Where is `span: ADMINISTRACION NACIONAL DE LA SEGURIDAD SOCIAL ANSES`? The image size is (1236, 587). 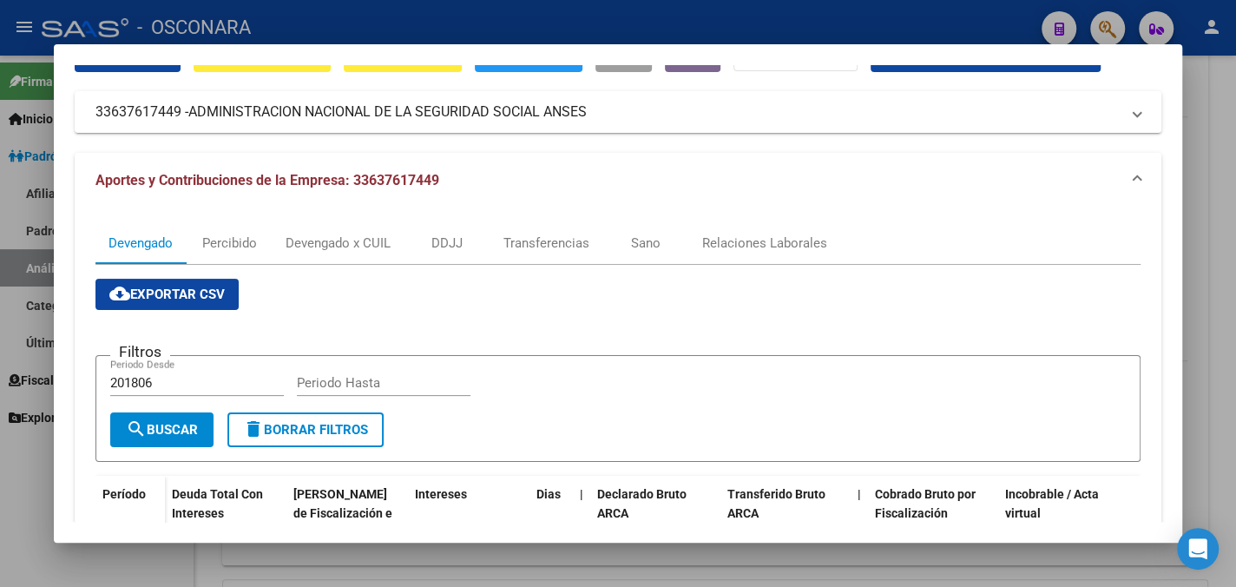 span: ADMINISTRACION NACIONAL DE LA SEGURIDAD SOCIAL ANSES is located at coordinates (387, 112).